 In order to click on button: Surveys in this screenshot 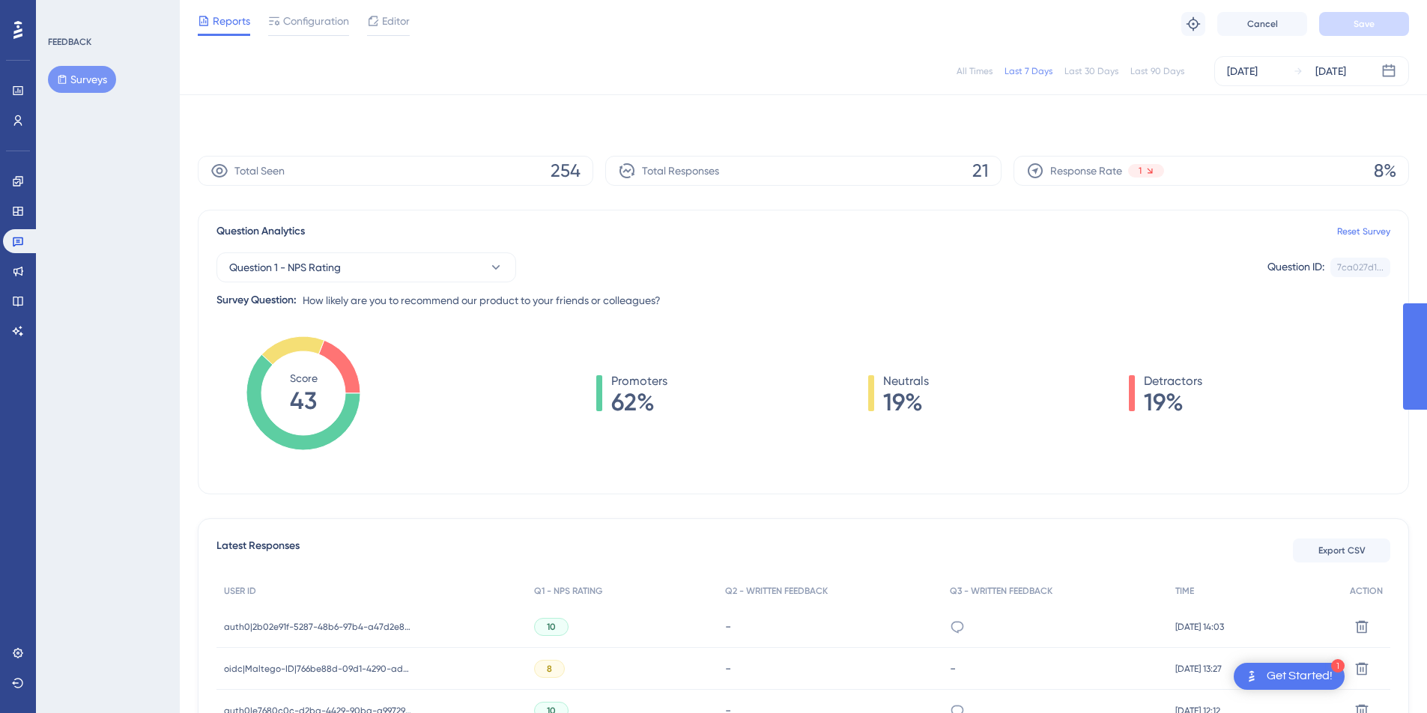, I will do `click(82, 79)`.